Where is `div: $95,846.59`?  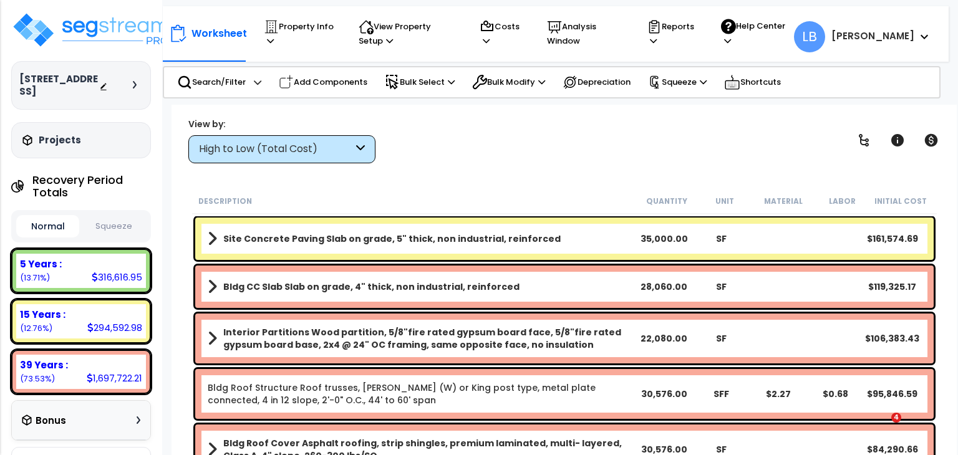 div: $95,846.59 is located at coordinates (892, 394).